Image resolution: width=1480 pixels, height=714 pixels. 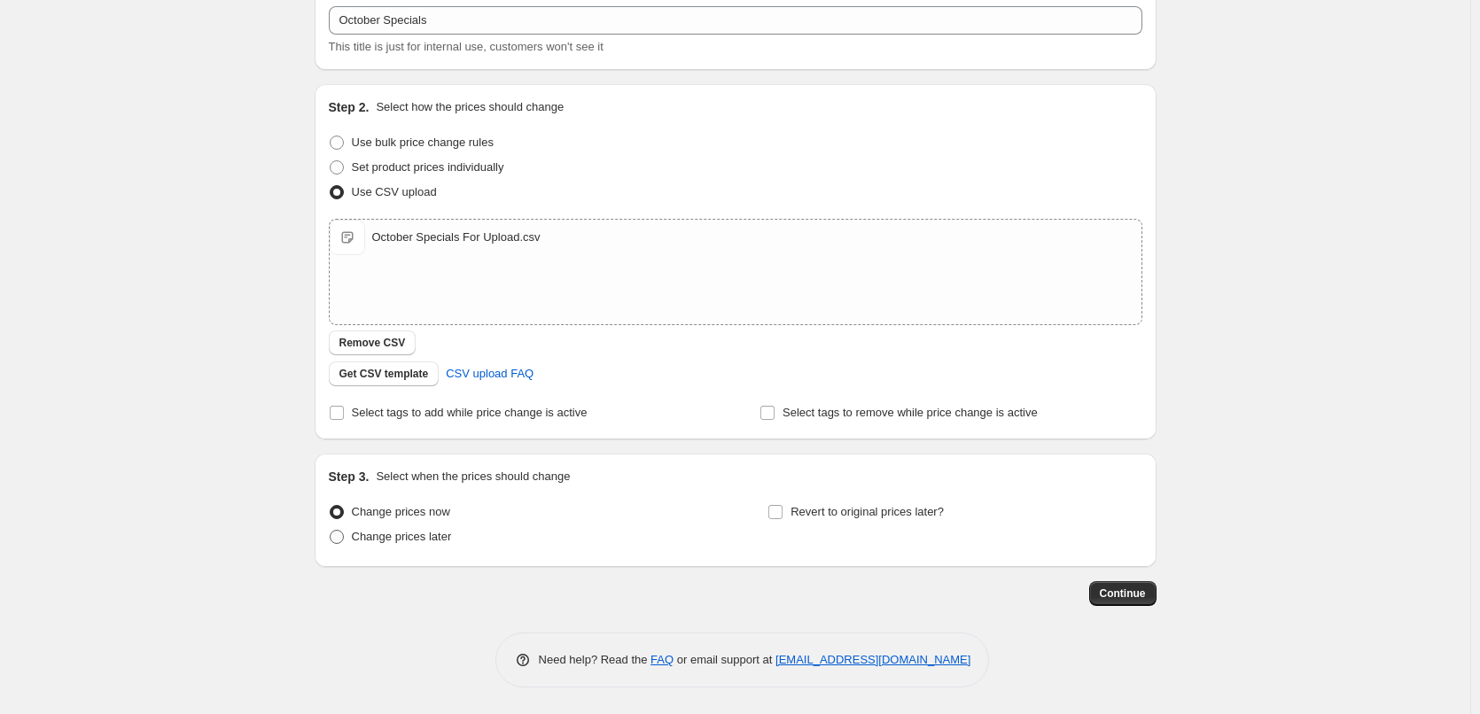 I want to click on button: Continue, so click(x=1123, y=594).